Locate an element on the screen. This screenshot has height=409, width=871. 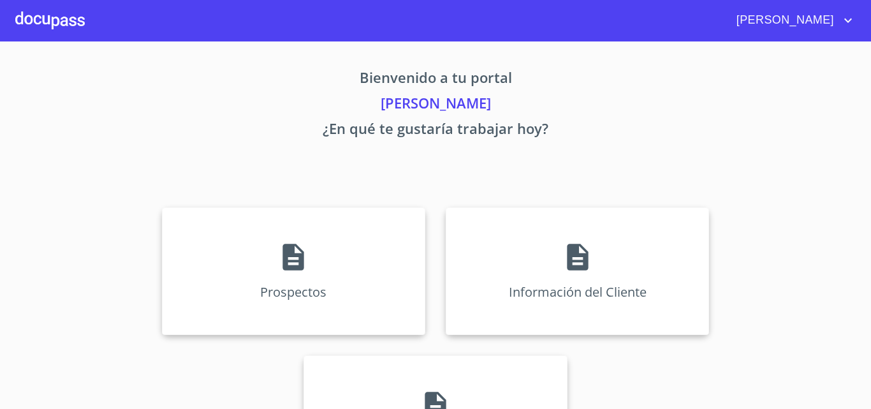
p: Prospectos is located at coordinates (293, 291).